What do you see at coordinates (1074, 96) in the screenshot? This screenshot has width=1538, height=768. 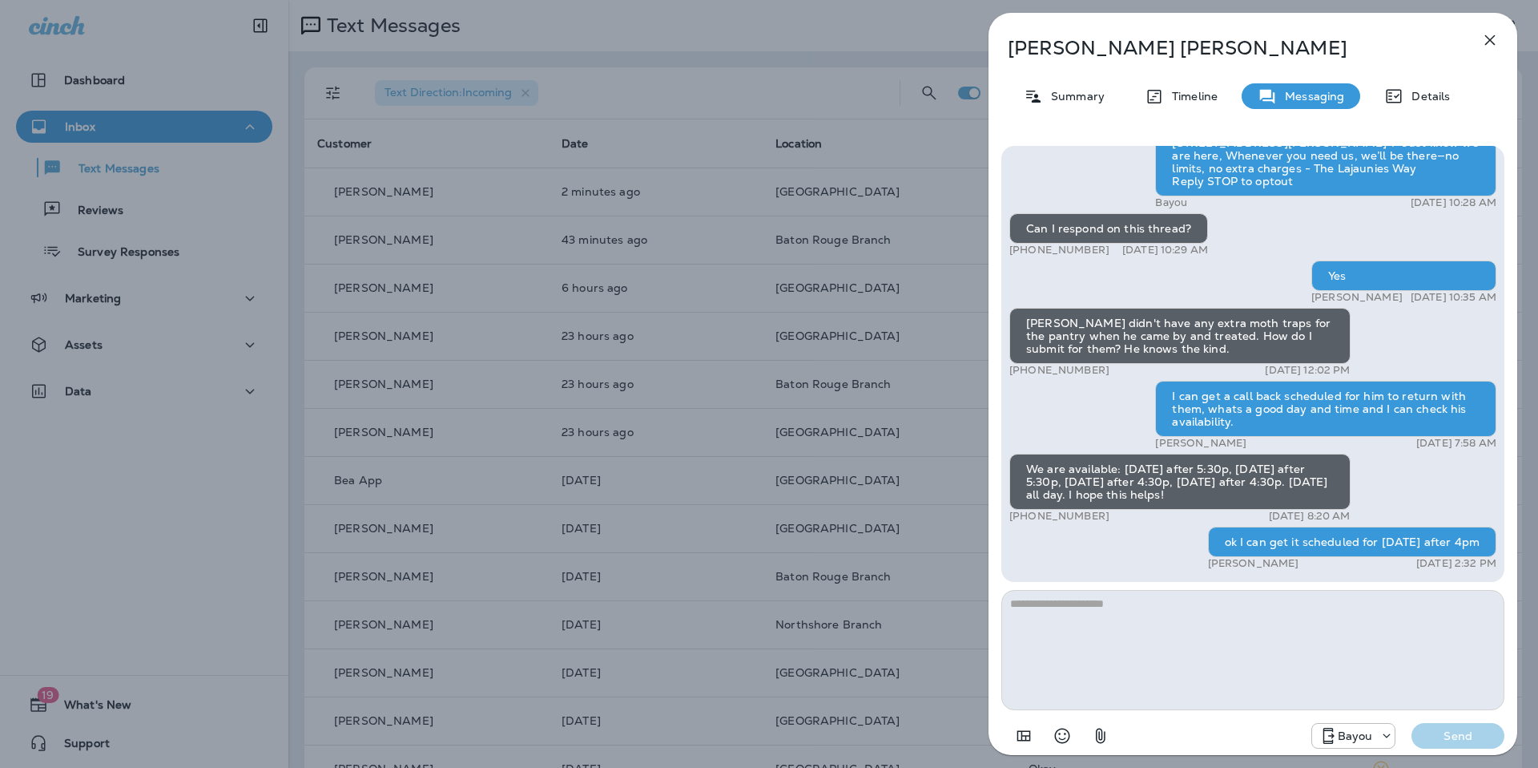 I see `p: Summary` at bounding box center [1074, 96].